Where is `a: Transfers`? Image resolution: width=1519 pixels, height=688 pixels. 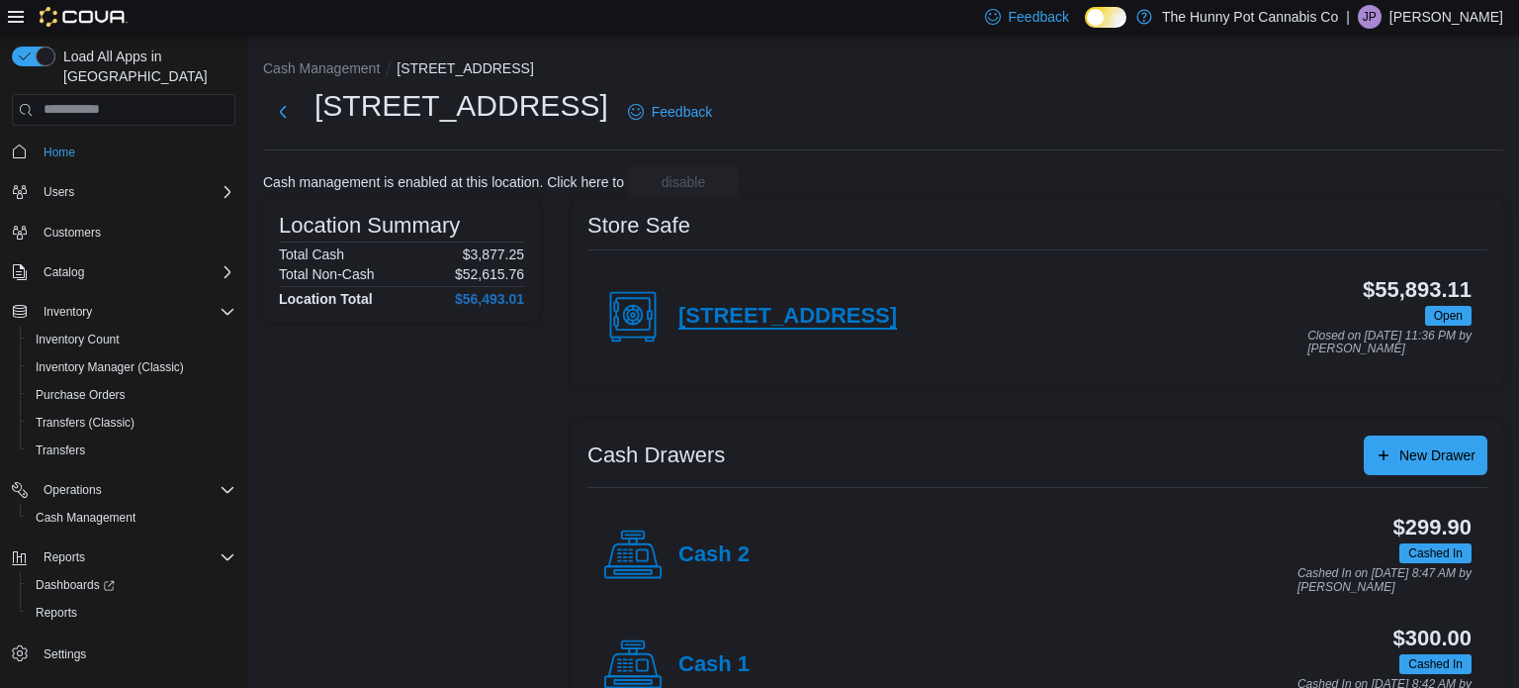
a: Transfers is located at coordinates (60, 450).